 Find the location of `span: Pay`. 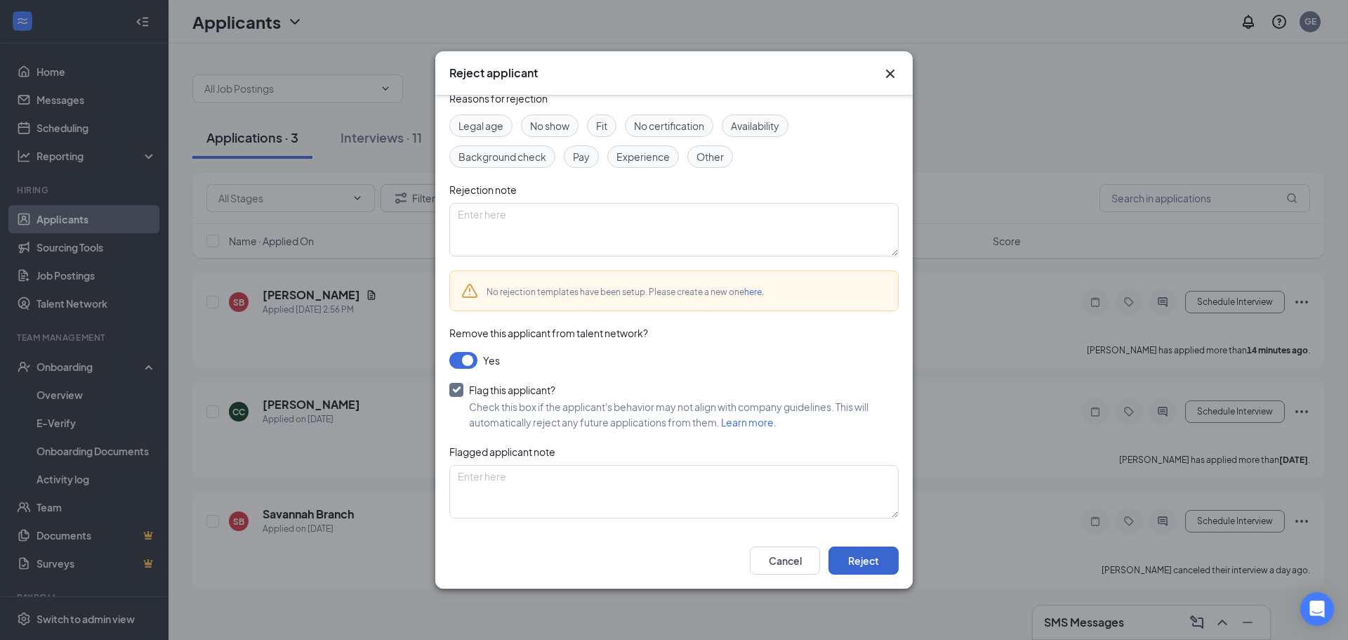

span: Pay is located at coordinates (581, 157).